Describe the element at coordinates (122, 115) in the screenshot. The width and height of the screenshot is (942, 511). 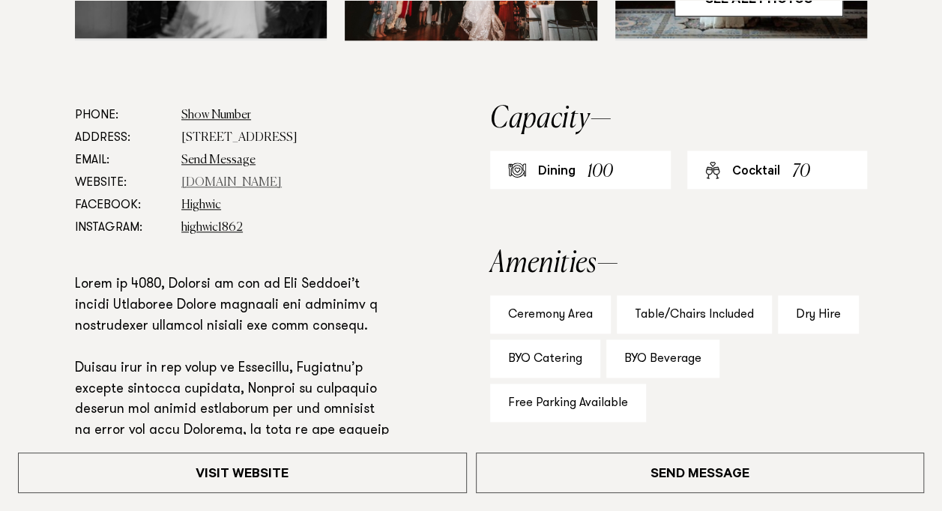
I see `dt: Phone:` at that location.